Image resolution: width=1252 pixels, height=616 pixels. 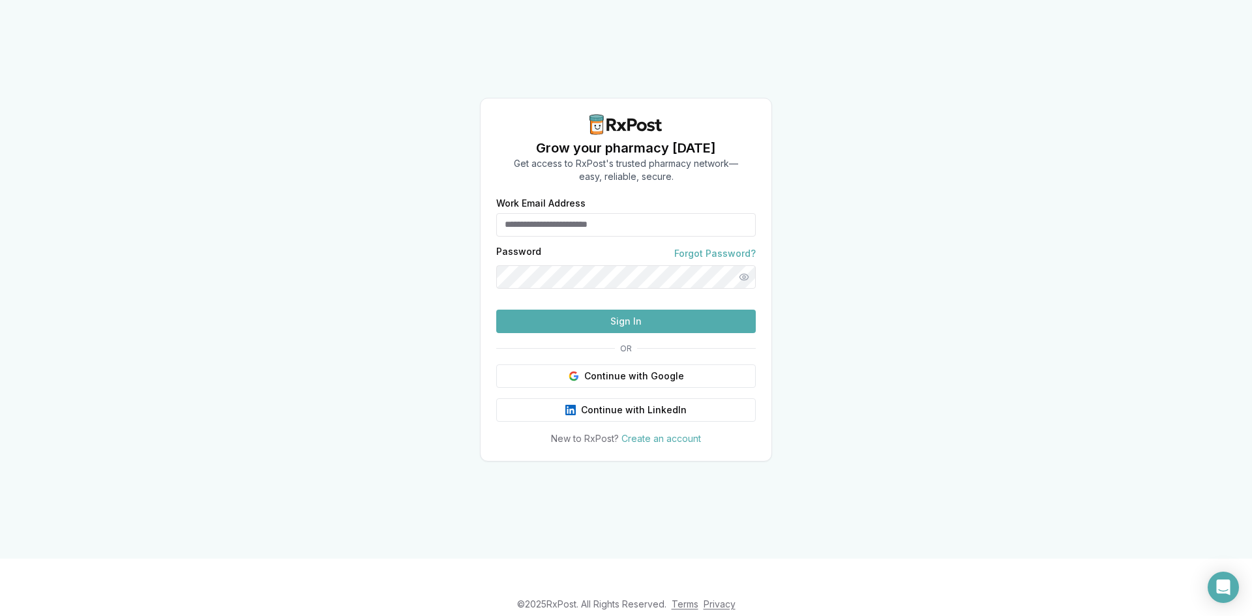 What do you see at coordinates (1223, 587) in the screenshot?
I see `div: Open Intercom Messenger` at bounding box center [1223, 587].